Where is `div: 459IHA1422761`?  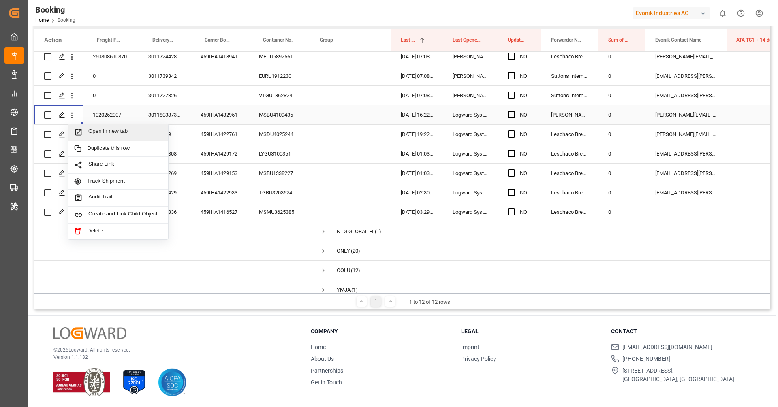
div: 459IHA1422761 is located at coordinates (220, 134).